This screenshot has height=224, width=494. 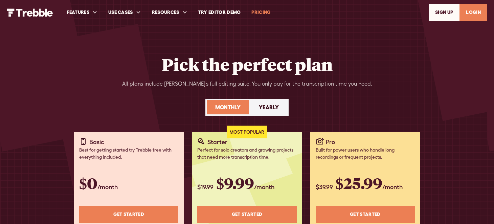 I want to click on div: Best for getting started try Trebble free with everything included., so click(x=129, y=154).